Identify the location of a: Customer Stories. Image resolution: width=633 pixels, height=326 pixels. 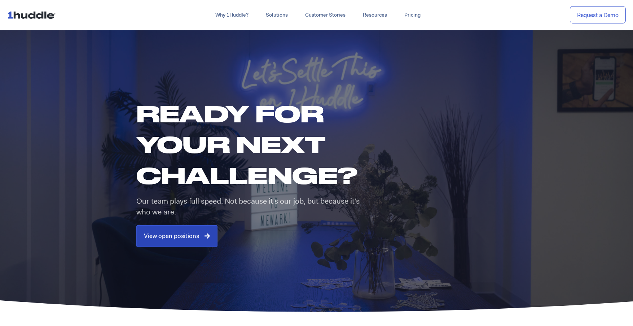
(325, 15).